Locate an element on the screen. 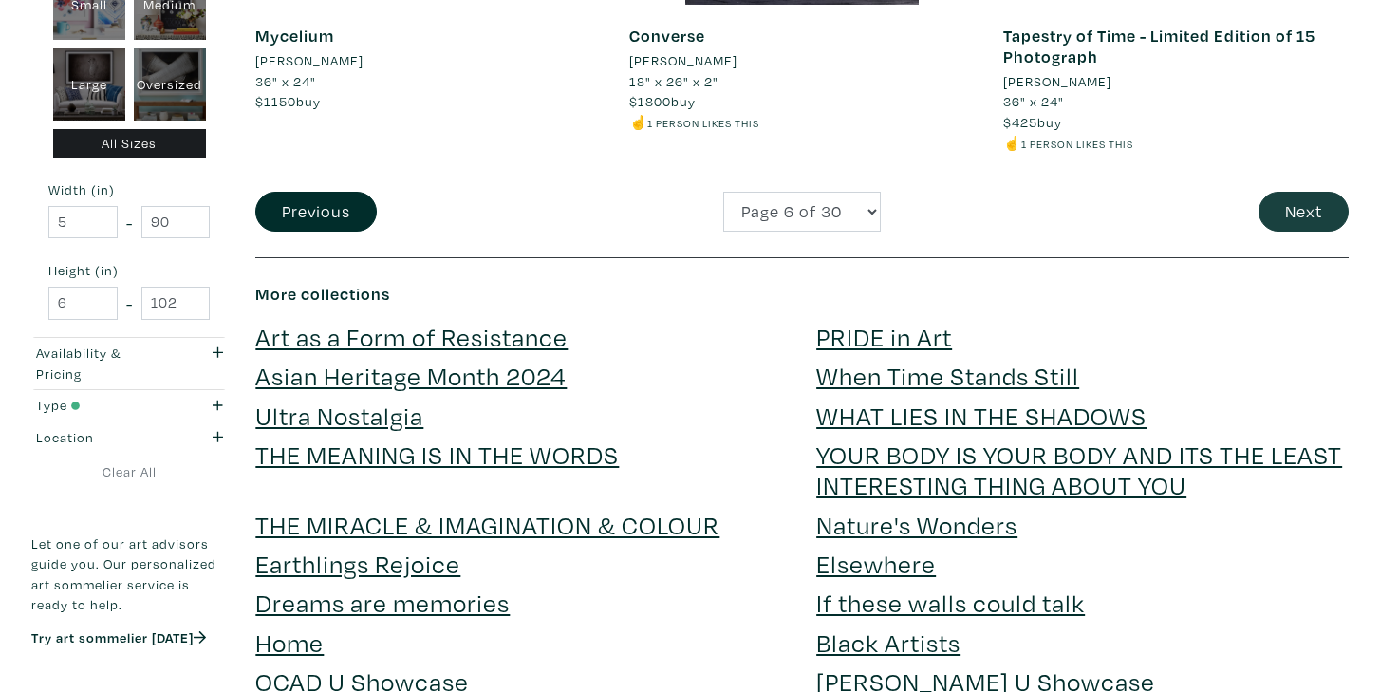  a: Tapestry of Time - Limited Edition of 15 Photograph is located at coordinates (1159, 46).